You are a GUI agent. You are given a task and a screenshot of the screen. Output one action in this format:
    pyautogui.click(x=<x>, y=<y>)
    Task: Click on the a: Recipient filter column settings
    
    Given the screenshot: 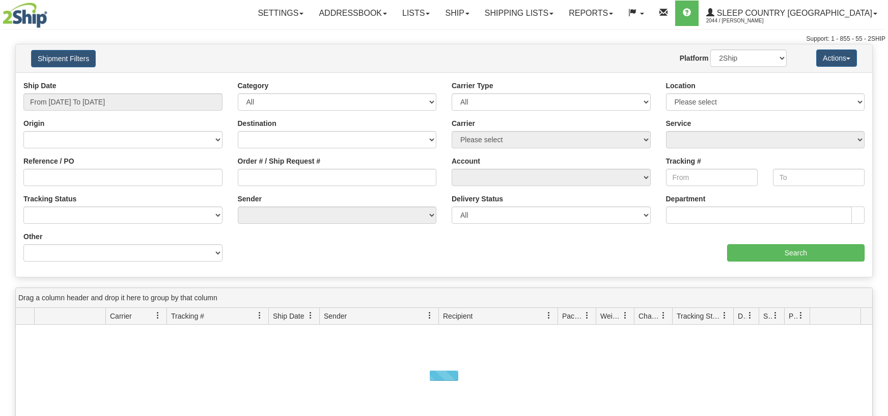 What is the action you would take?
    pyautogui.click(x=549, y=315)
    